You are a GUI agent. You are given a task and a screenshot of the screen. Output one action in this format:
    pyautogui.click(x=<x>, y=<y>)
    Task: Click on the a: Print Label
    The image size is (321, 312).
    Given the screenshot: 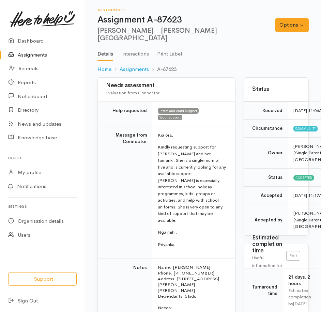 What is the action you would take?
    pyautogui.click(x=169, y=51)
    